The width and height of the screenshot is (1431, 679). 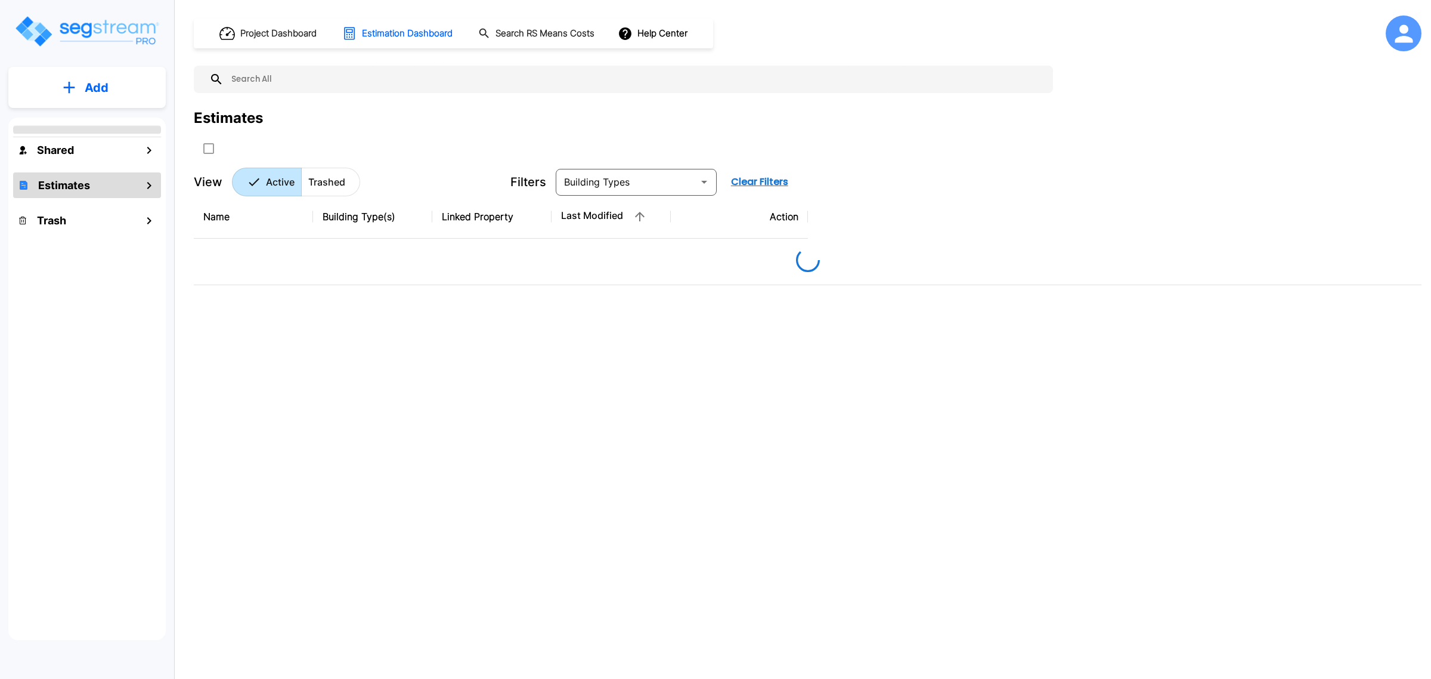 What do you see at coordinates (407, 33) in the screenshot?
I see `h1: Estimation Dashboard` at bounding box center [407, 33].